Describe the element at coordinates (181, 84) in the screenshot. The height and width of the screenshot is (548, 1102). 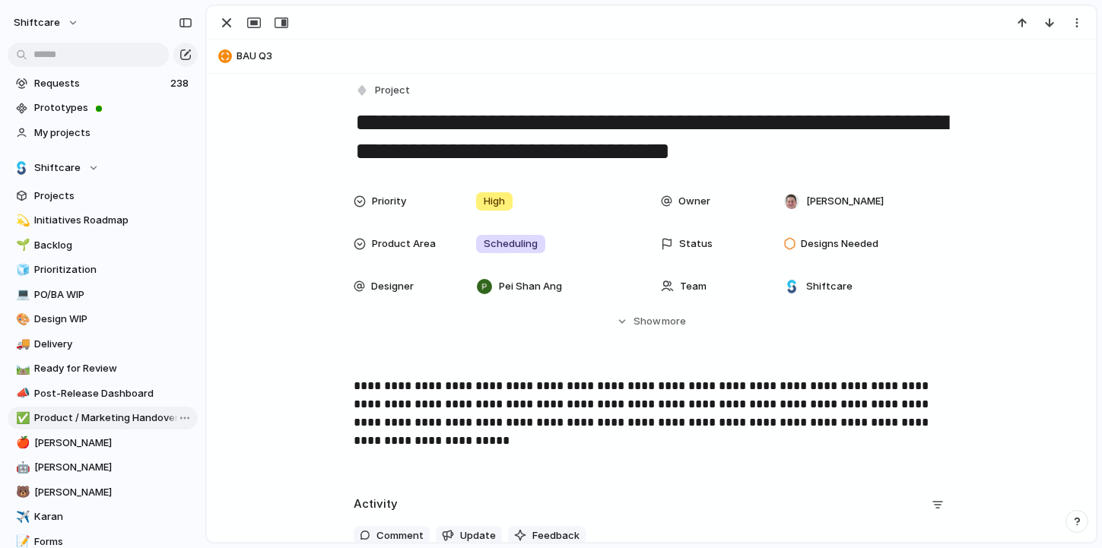
I see `span: 238` at that location.